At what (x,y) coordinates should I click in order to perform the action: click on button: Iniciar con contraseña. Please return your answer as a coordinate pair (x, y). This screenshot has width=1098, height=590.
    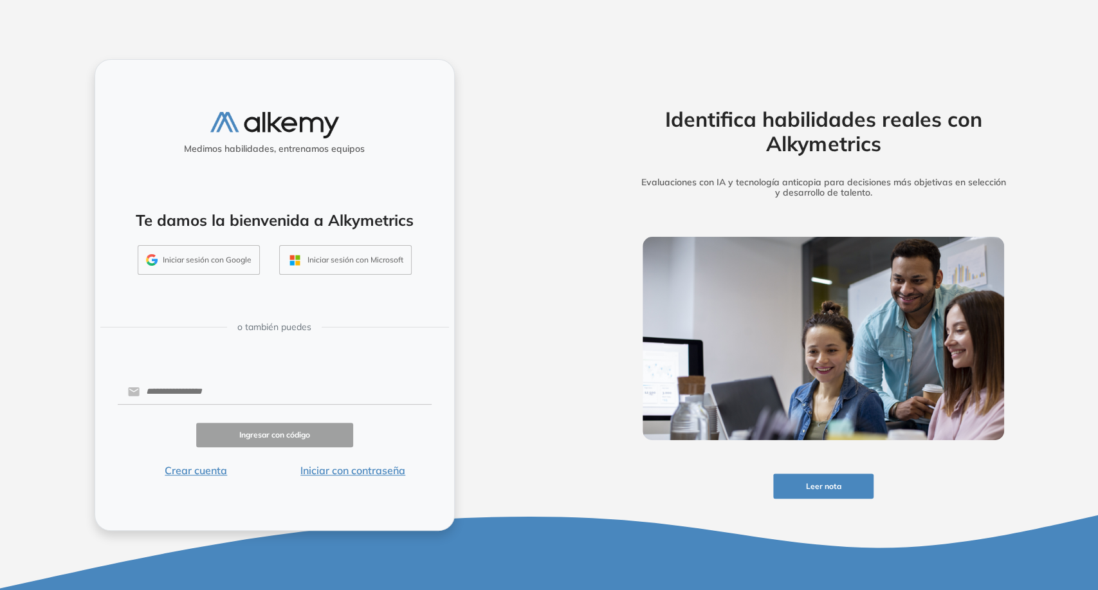
    Looking at the image, I should click on (353, 470).